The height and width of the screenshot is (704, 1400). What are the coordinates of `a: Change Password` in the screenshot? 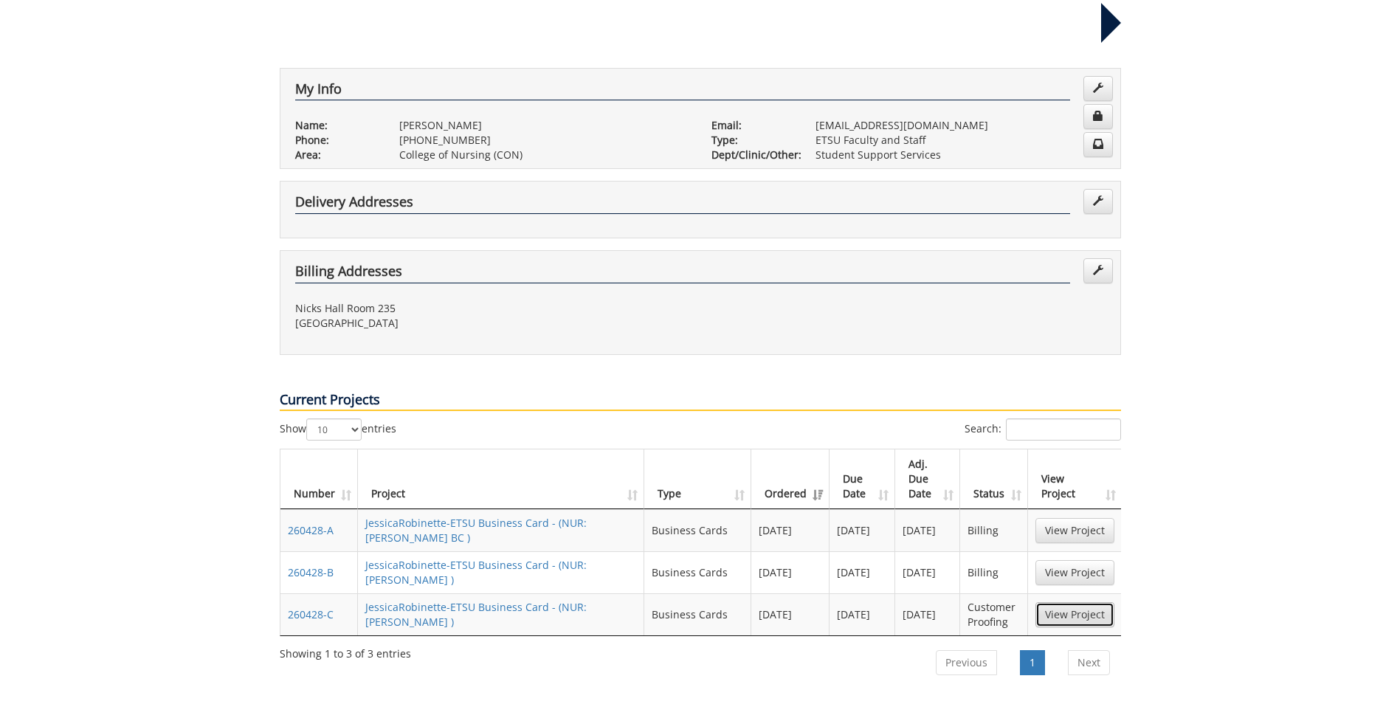 It's located at (1098, 117).